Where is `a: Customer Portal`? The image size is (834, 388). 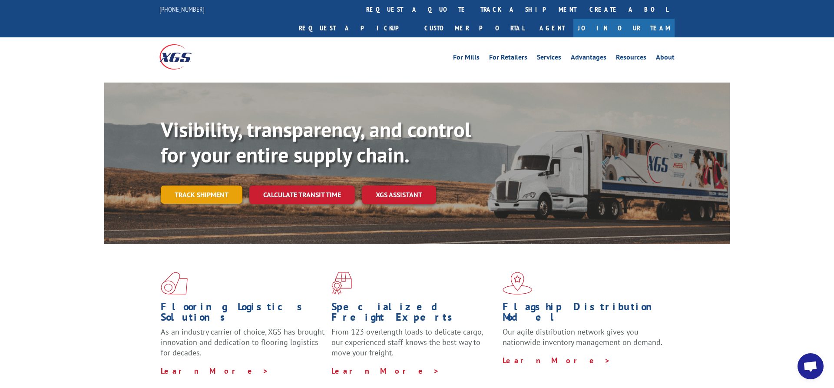 a: Customer Portal is located at coordinates (474, 28).